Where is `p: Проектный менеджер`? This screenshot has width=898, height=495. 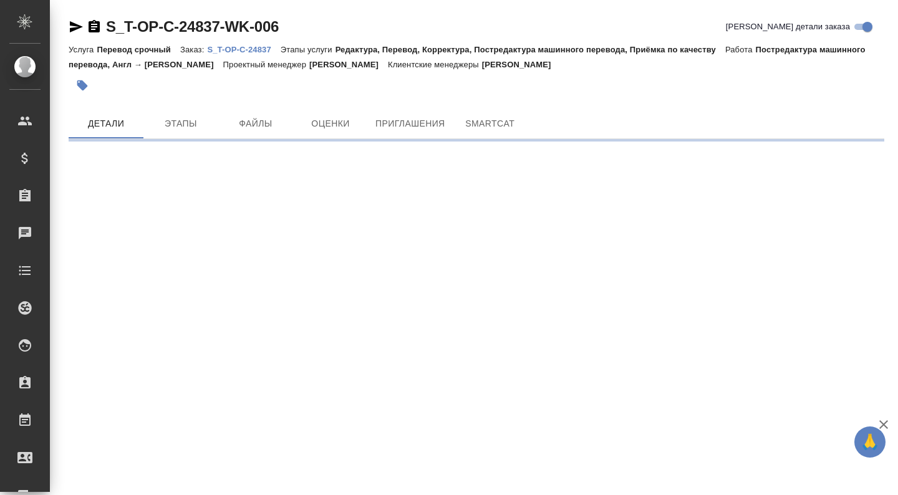 p: Проектный менеджер is located at coordinates (266, 64).